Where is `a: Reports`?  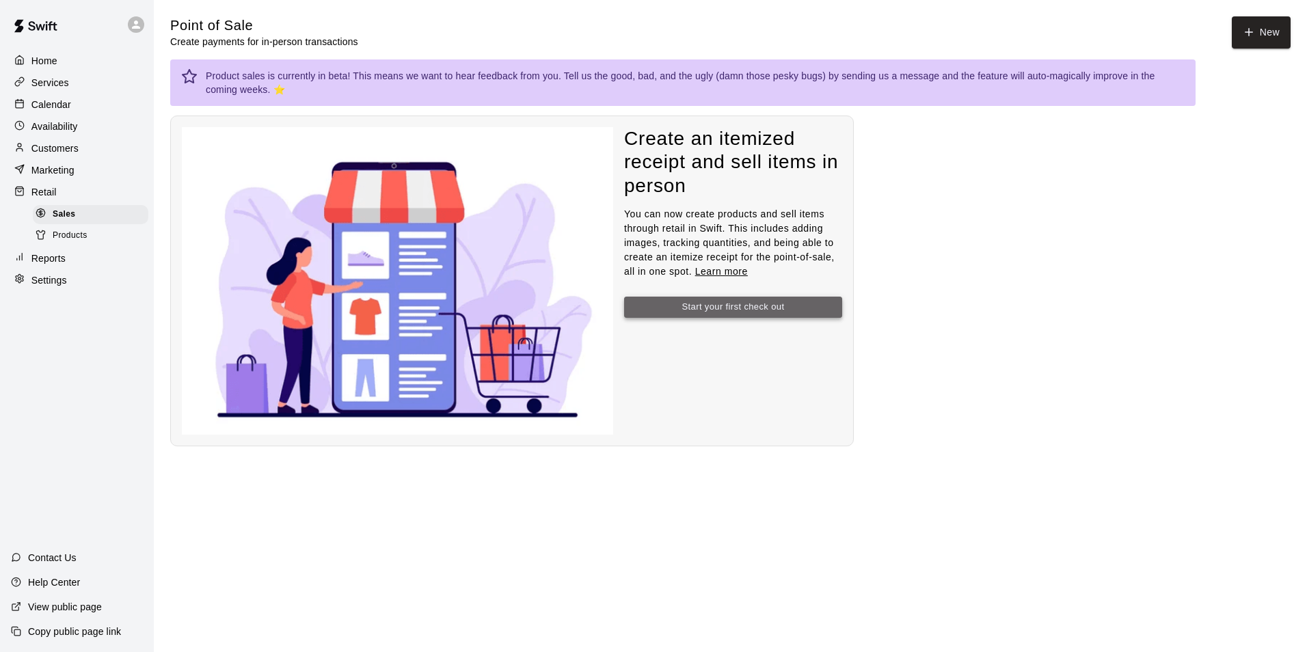 a: Reports is located at coordinates (77, 258).